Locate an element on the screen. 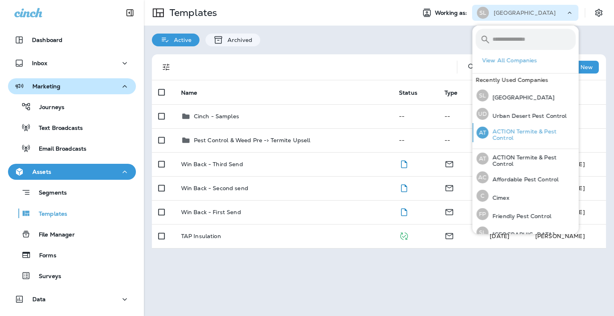 The image size is (614, 316). p: Urban Desert Pest Control is located at coordinates (528, 116).